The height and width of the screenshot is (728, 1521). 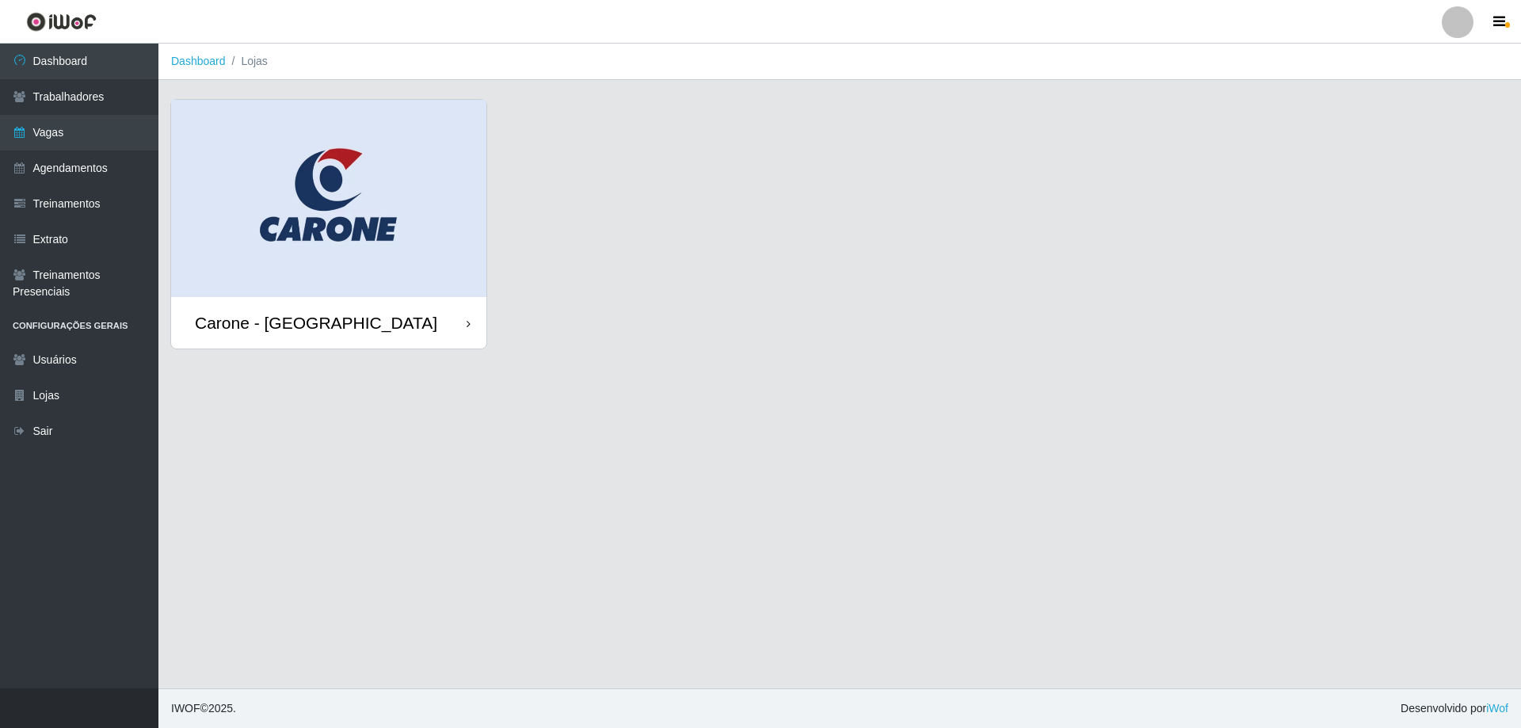 I want to click on a: iWof, so click(x=1497, y=708).